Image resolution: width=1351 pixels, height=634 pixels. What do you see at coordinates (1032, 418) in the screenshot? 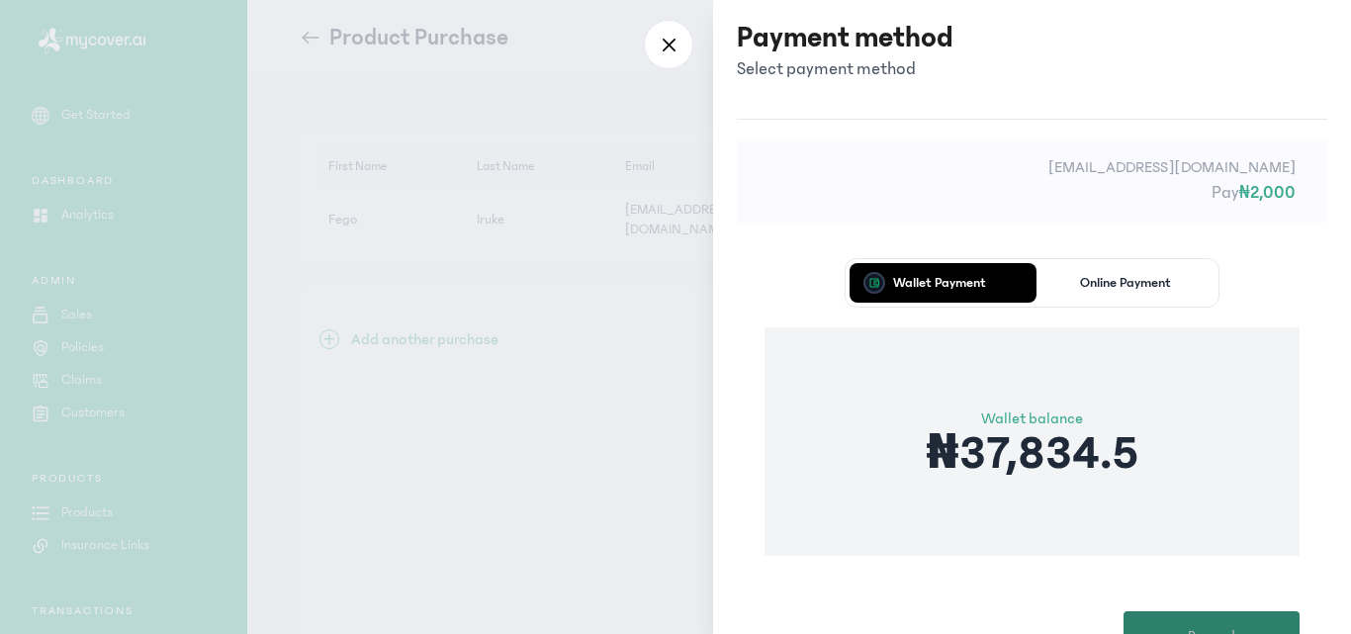
I see `p: Wallet balance` at bounding box center [1032, 418].